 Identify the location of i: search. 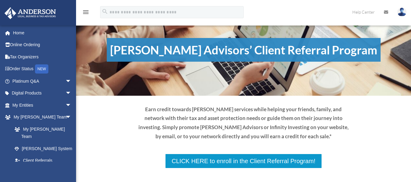
(105, 12).